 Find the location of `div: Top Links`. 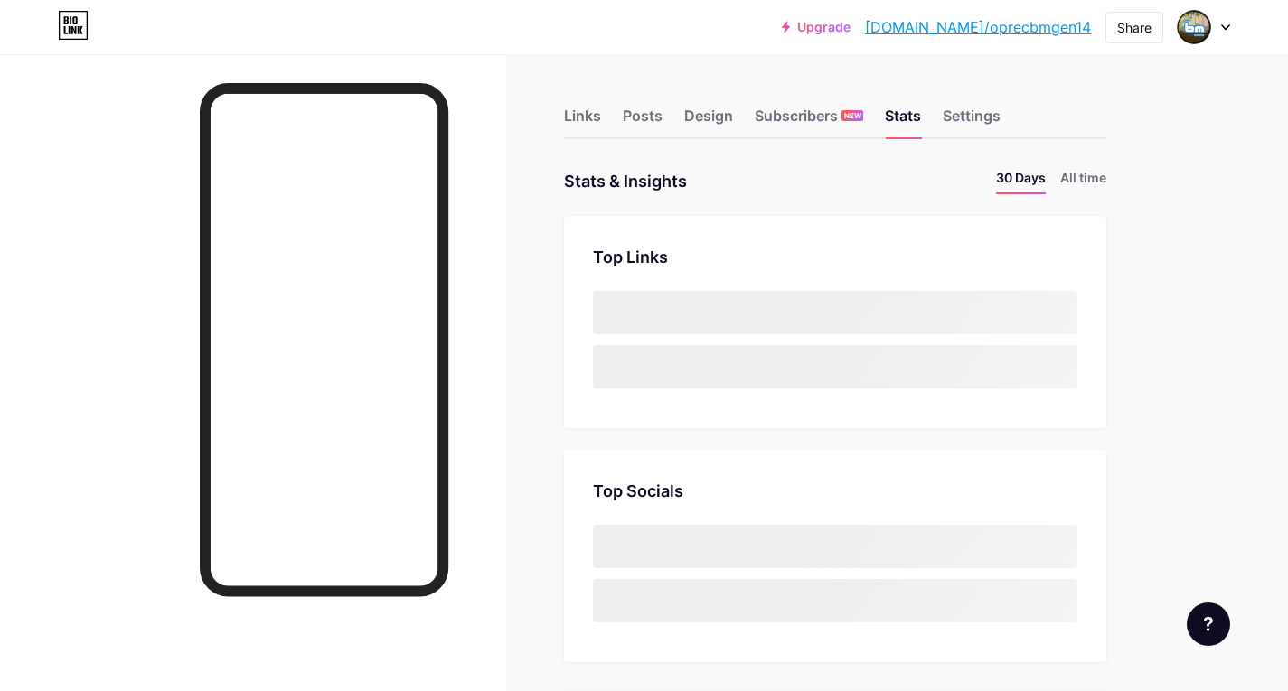

div: Top Links is located at coordinates (835, 257).